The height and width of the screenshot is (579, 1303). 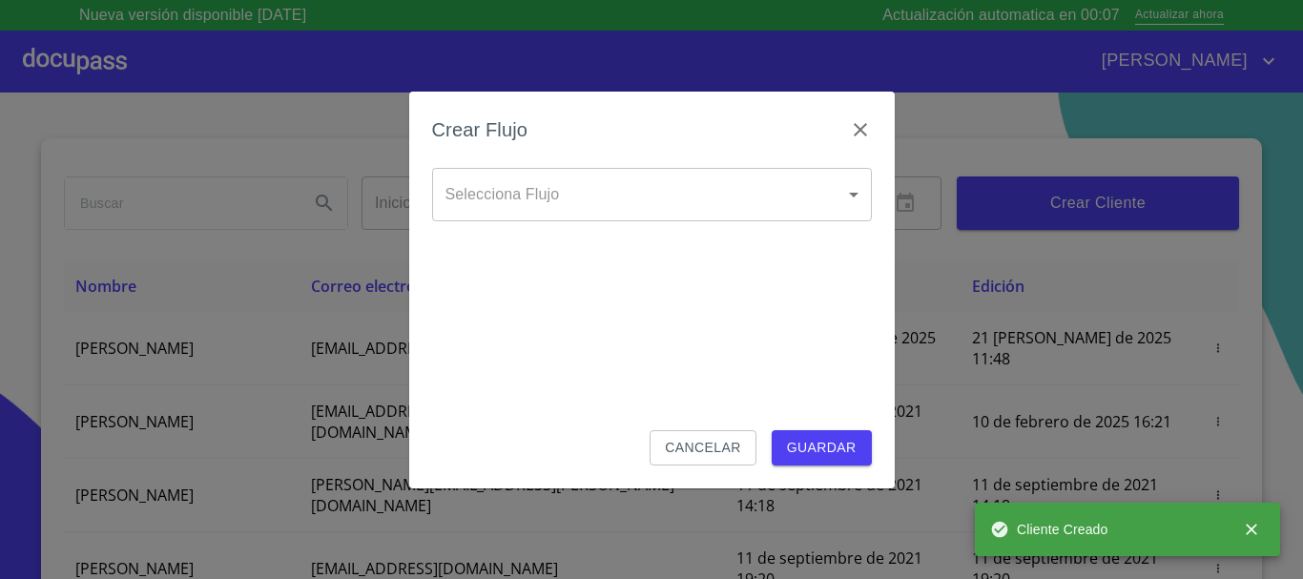 What do you see at coordinates (1049, 529) in the screenshot?
I see `span: Cliente Creado` at bounding box center [1049, 529].